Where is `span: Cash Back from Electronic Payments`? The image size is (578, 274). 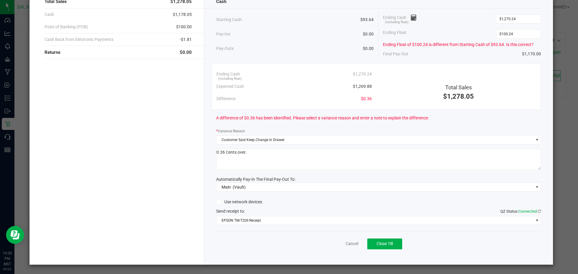
span: Cash Back from Electronic Payments is located at coordinates (79, 39).